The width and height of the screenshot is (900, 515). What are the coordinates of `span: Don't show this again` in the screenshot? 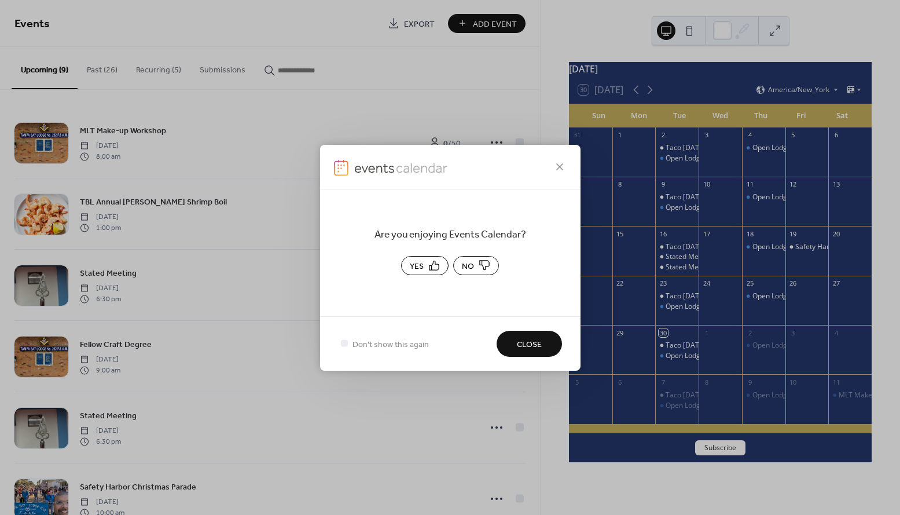 It's located at (391, 344).